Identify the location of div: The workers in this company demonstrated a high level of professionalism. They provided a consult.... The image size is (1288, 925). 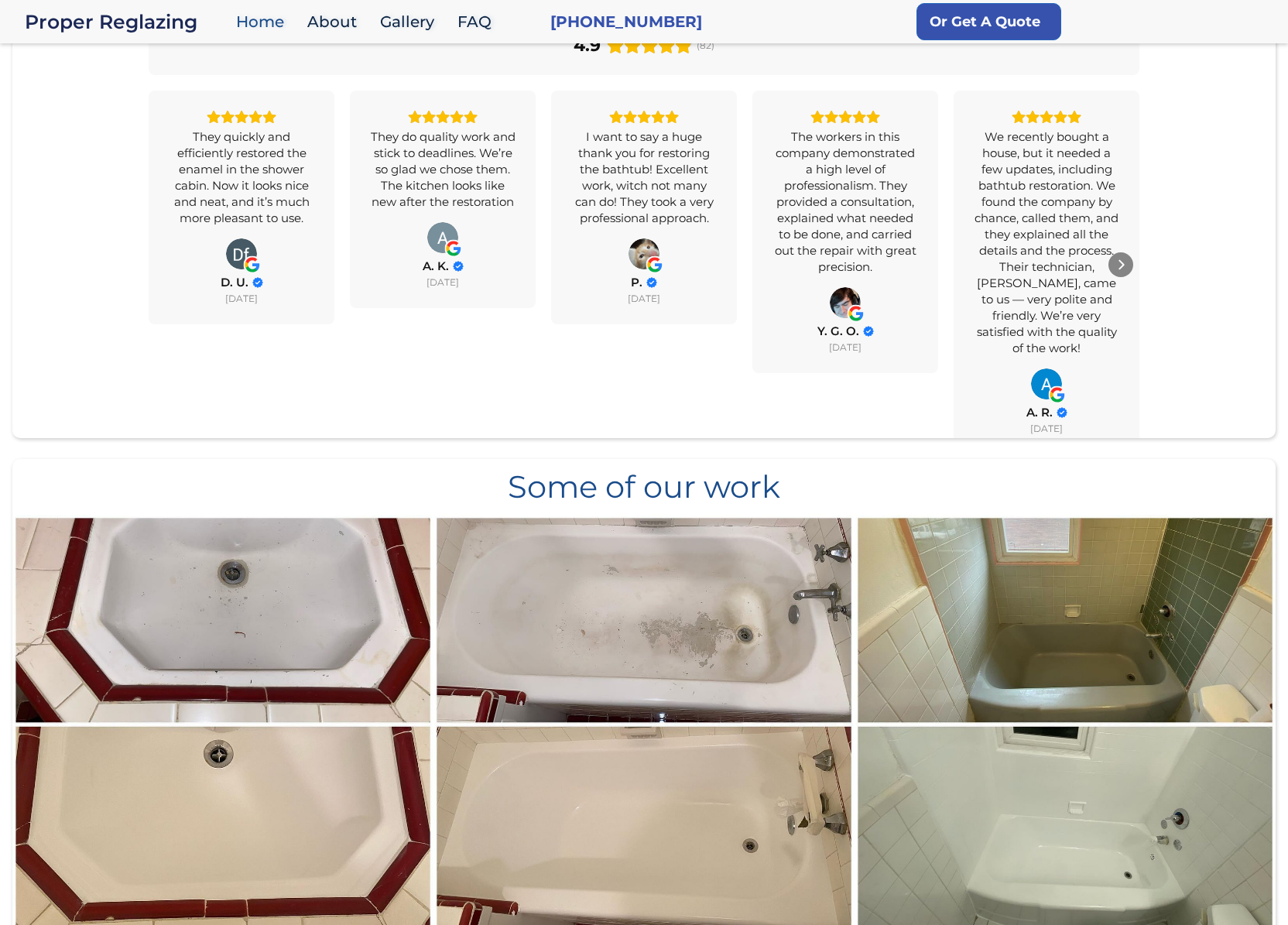
(845, 201).